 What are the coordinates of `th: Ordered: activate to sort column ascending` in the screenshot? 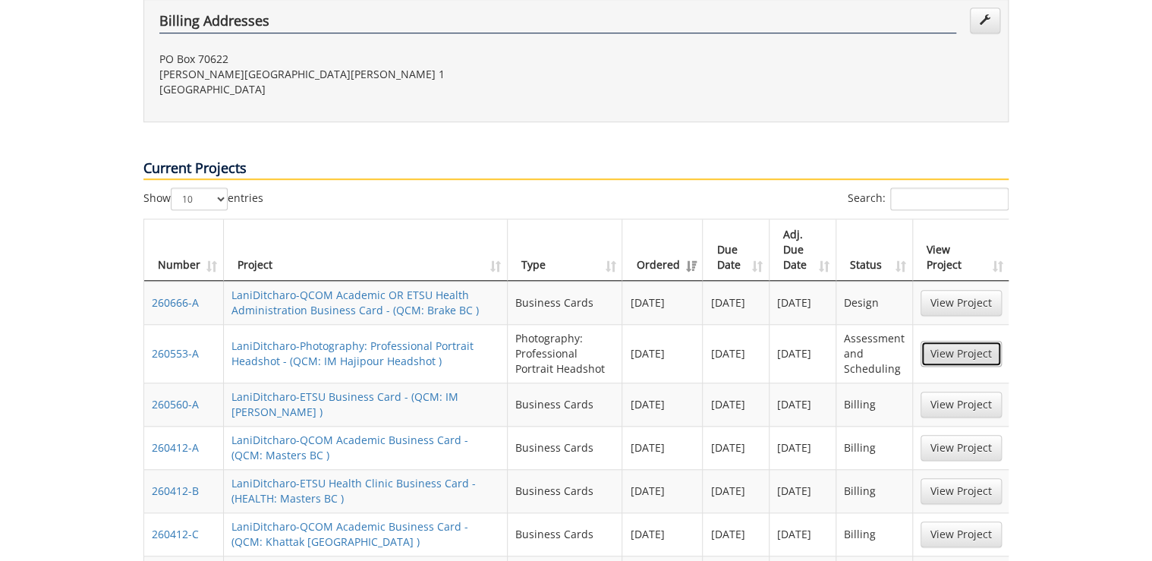 It's located at (663, 250).